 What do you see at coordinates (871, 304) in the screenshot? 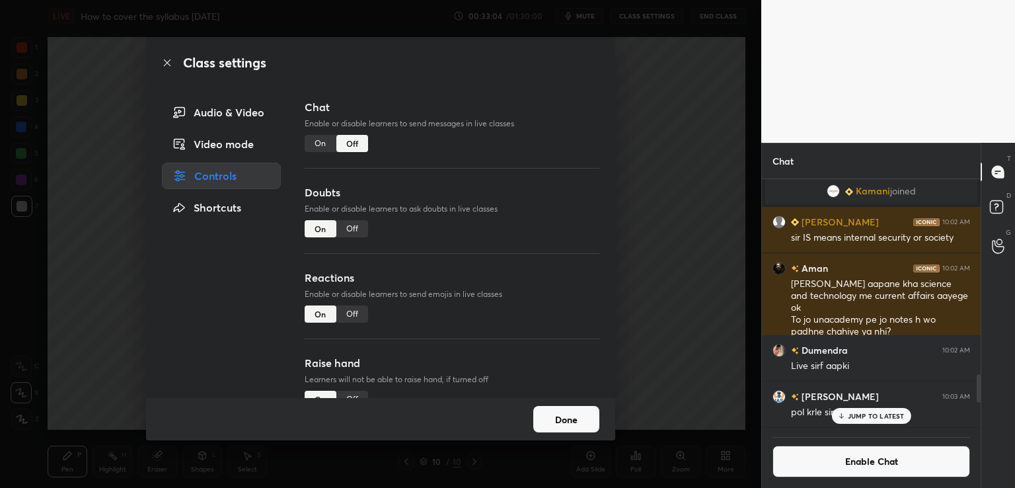
I see `div: grid` at bounding box center [871, 304].